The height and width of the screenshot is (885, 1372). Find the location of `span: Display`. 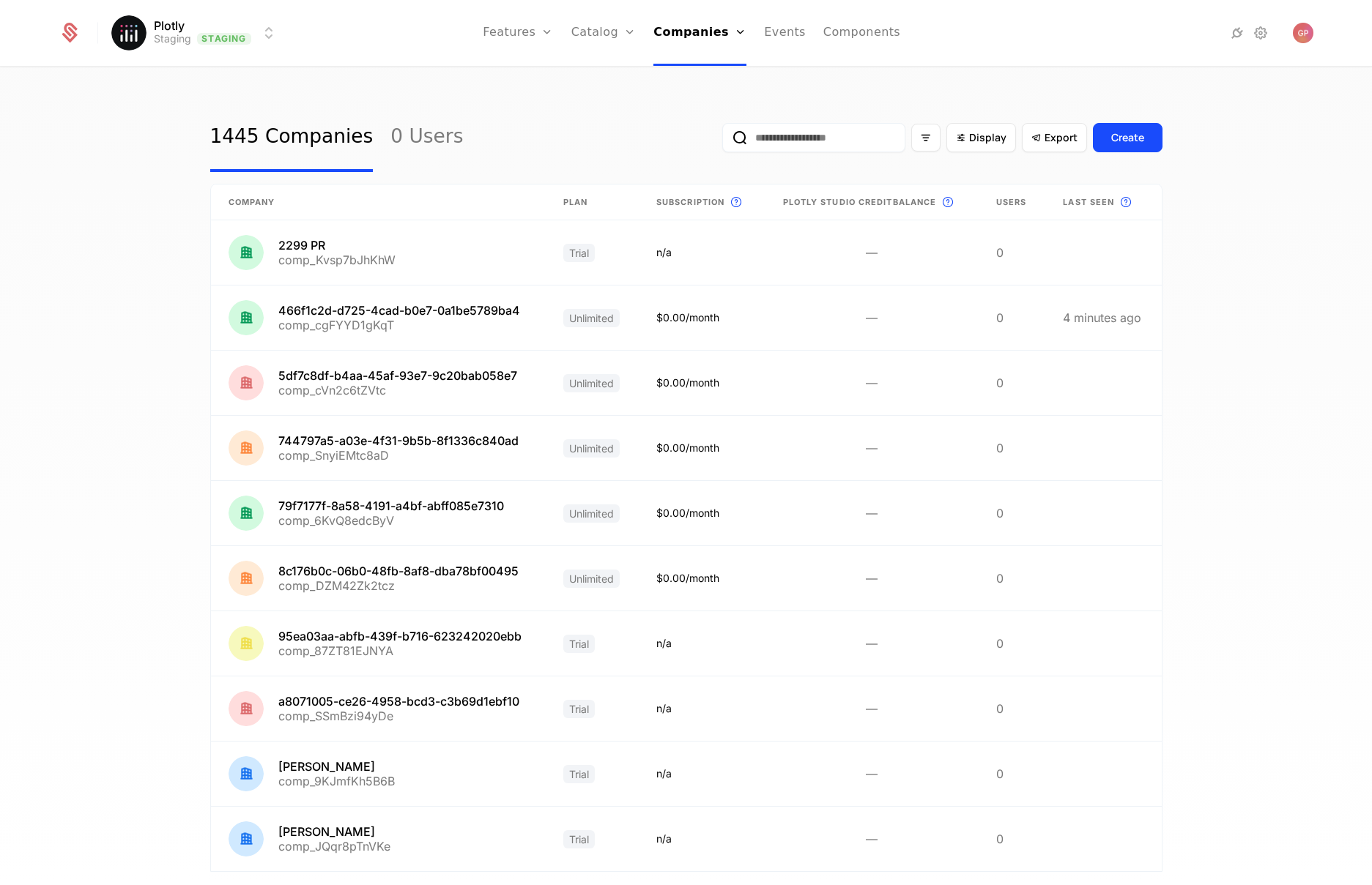

span: Display is located at coordinates (987, 137).